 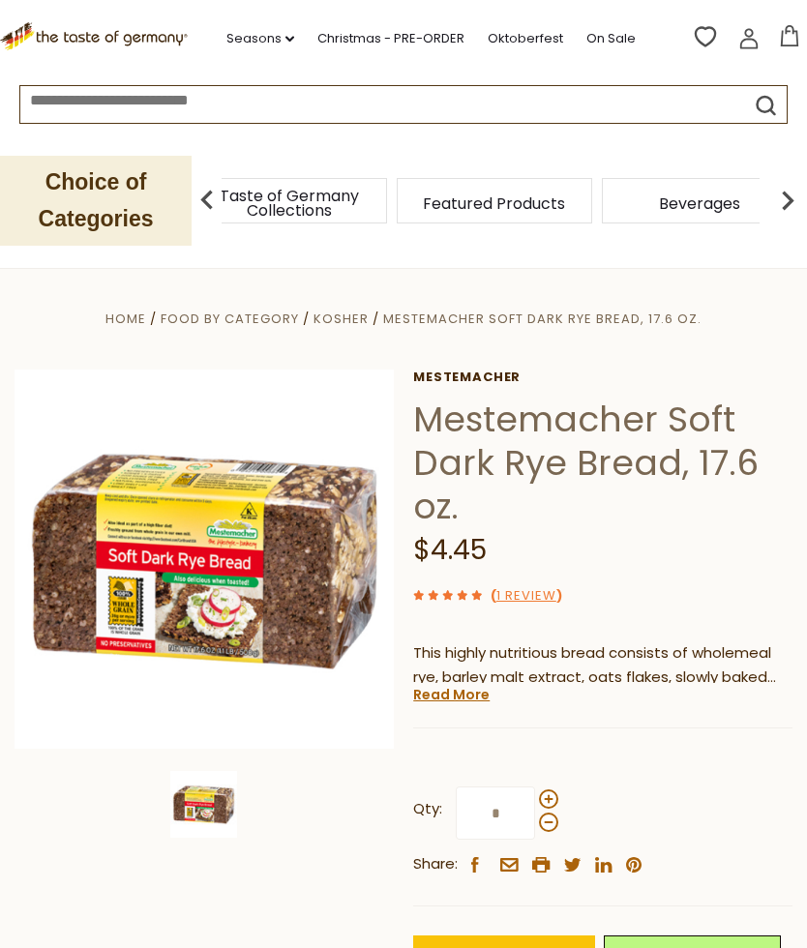 What do you see at coordinates (787, 200) in the screenshot?
I see `img: next arrow` at bounding box center [787, 200].